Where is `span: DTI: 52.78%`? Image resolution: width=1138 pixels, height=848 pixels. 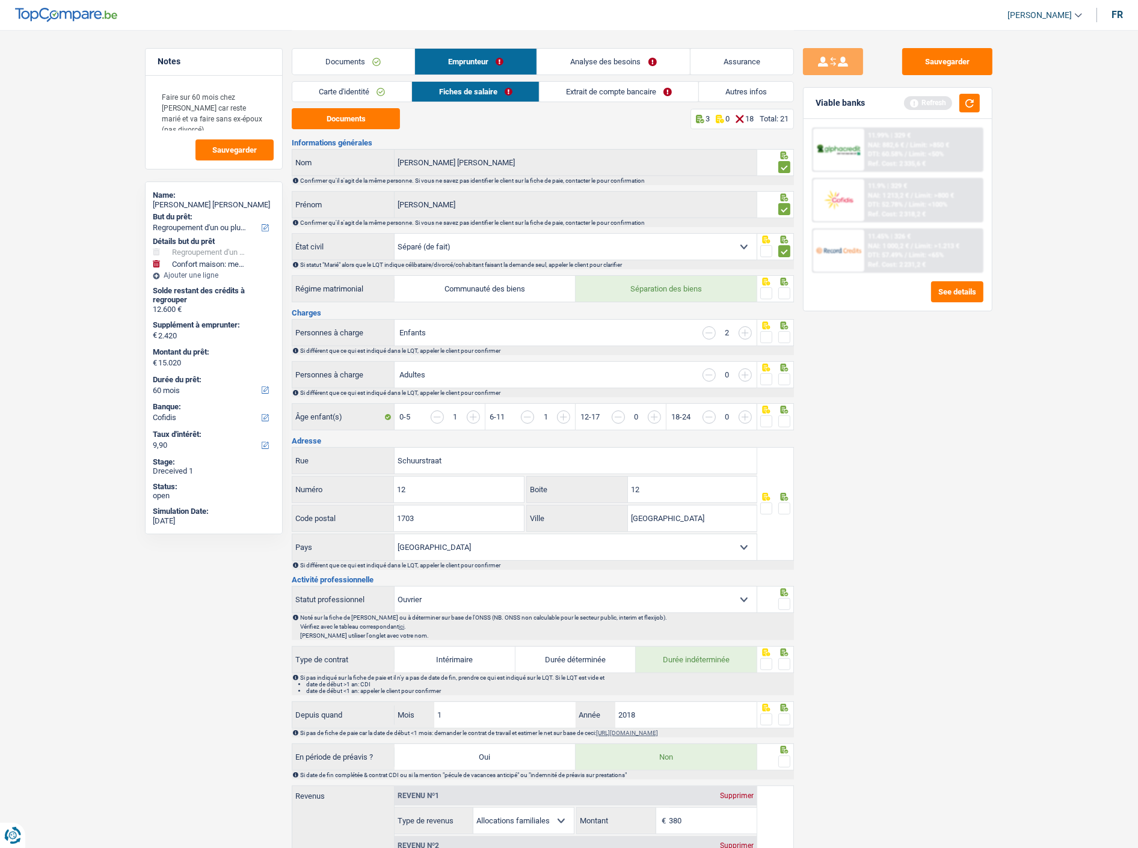
span: DTI: 52.78% is located at coordinates (885, 204).